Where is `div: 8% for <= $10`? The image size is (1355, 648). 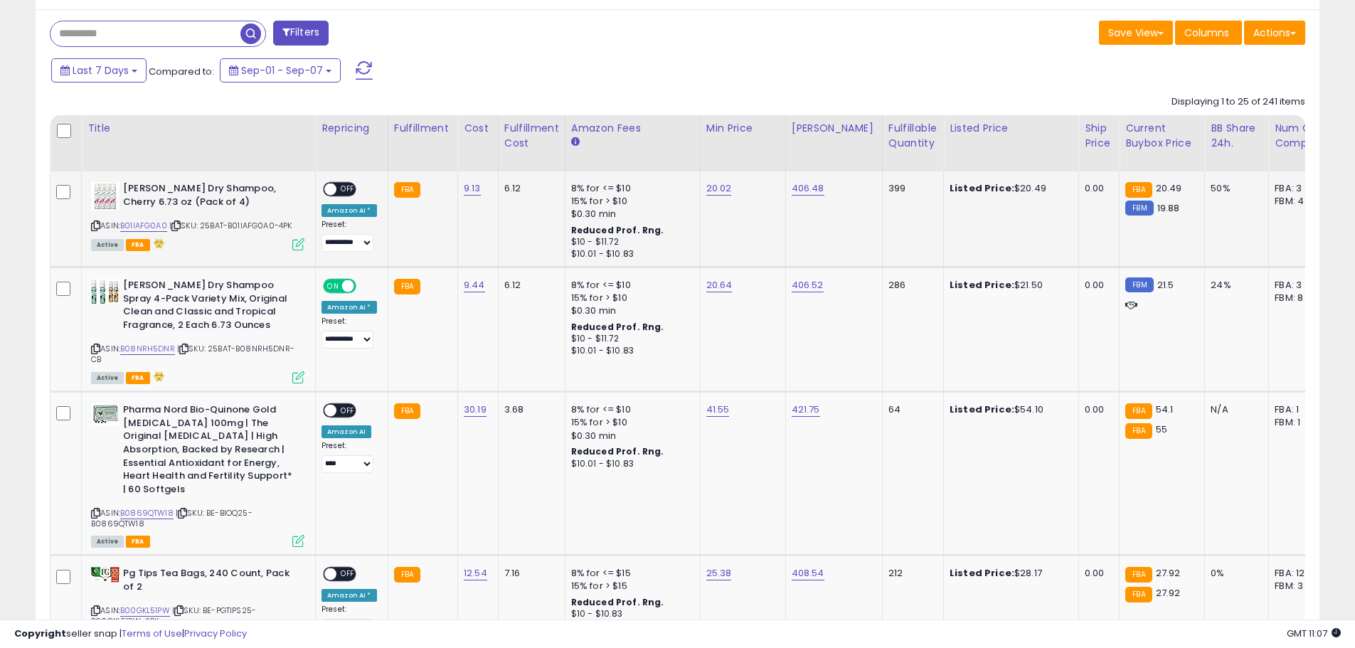
div: 8% for <= $10 is located at coordinates (630, 285).